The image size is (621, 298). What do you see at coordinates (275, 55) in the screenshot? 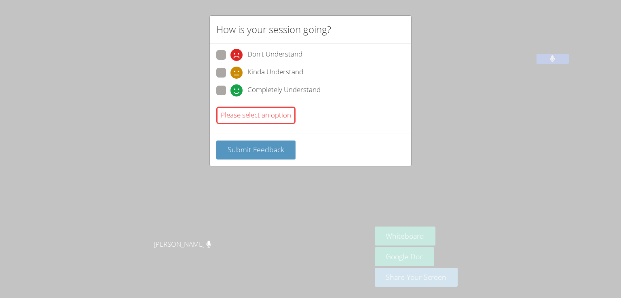
I see `span: Don't Understand` at bounding box center [275, 55].